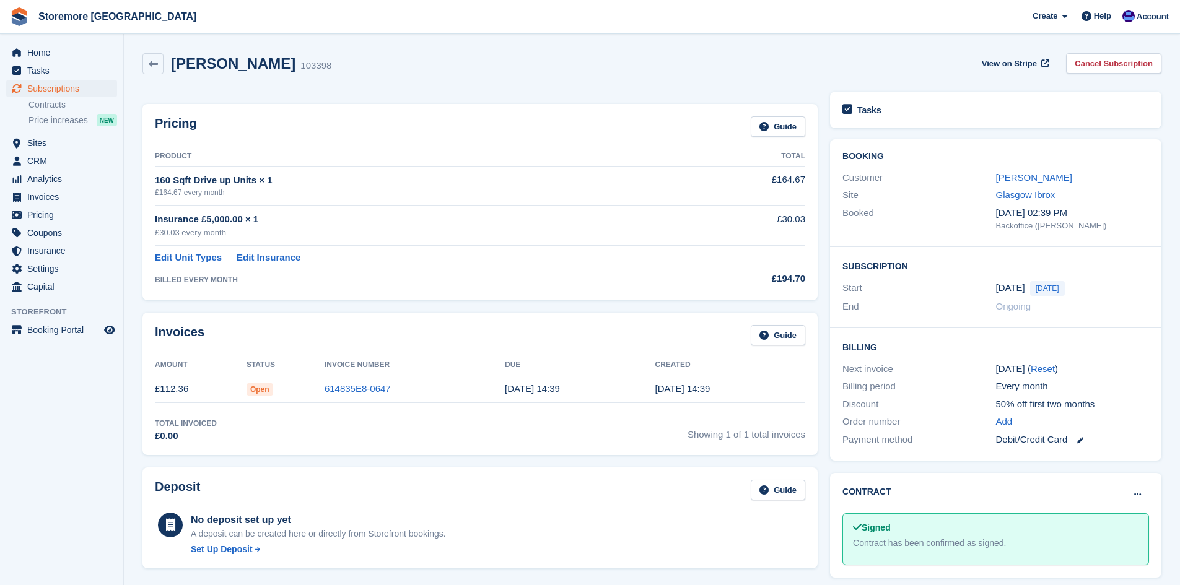  I want to click on div: Set Up Deposit, so click(222, 549).